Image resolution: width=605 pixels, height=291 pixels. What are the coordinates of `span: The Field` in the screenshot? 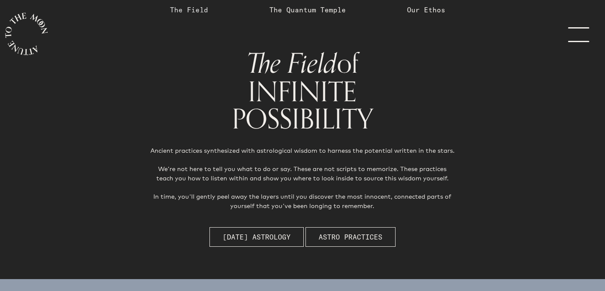 It's located at (292, 64).